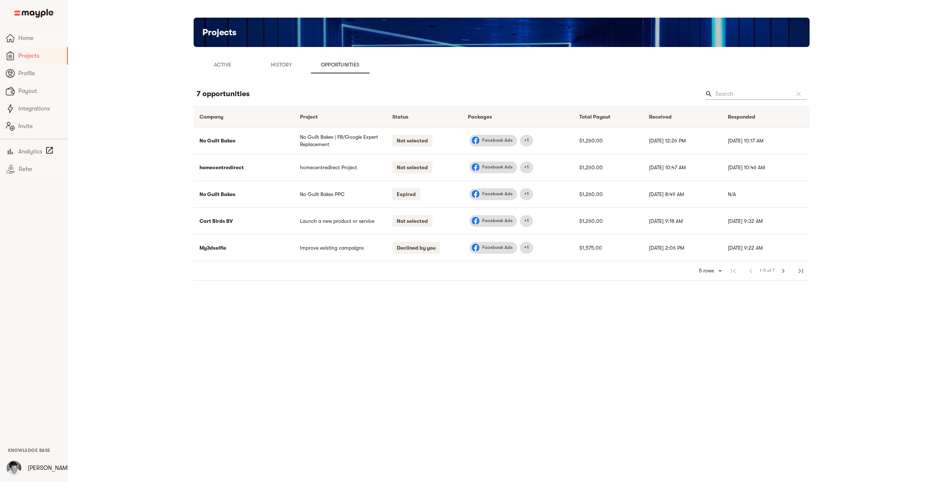 This screenshot has width=935, height=482. What do you see at coordinates (600, 117) in the screenshot?
I see `span: Total Payout` at bounding box center [600, 117].